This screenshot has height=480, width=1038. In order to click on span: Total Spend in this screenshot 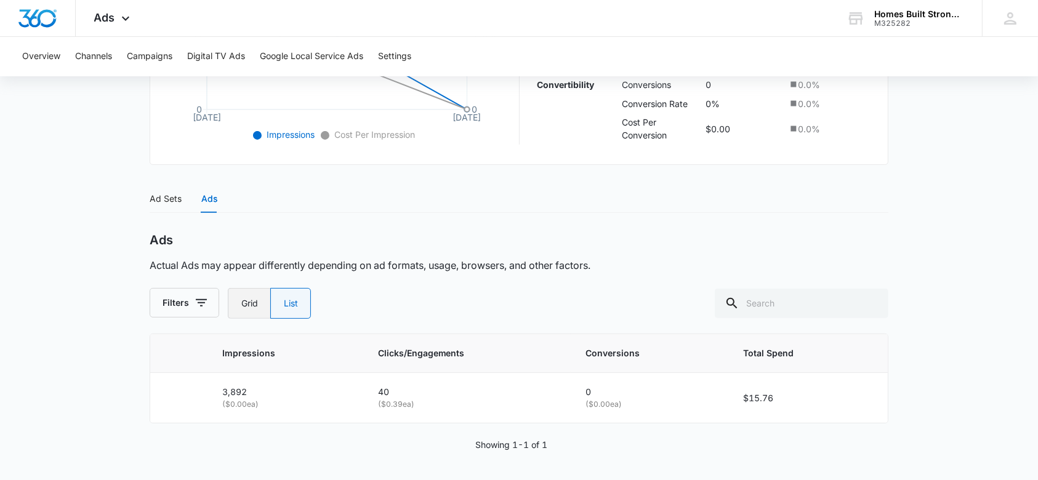, I will do `click(796, 353)`.